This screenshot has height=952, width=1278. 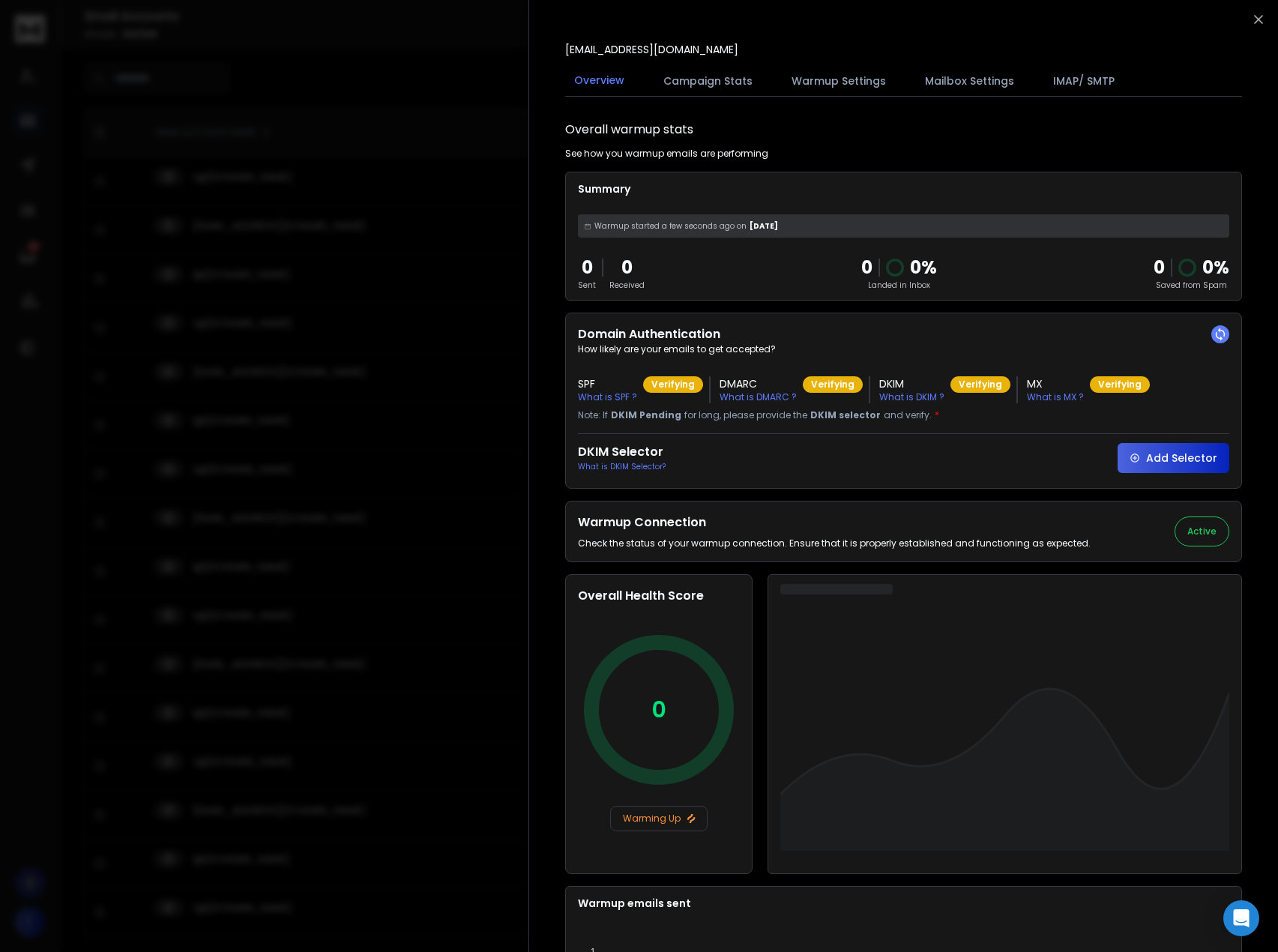 What do you see at coordinates (1056, 397) in the screenshot?
I see `p: What is MX ?` at bounding box center [1056, 397].